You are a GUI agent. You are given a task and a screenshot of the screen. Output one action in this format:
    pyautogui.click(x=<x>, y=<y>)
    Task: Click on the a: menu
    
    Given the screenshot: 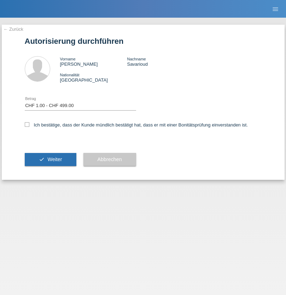 What is the action you would take?
    pyautogui.click(x=275, y=9)
    